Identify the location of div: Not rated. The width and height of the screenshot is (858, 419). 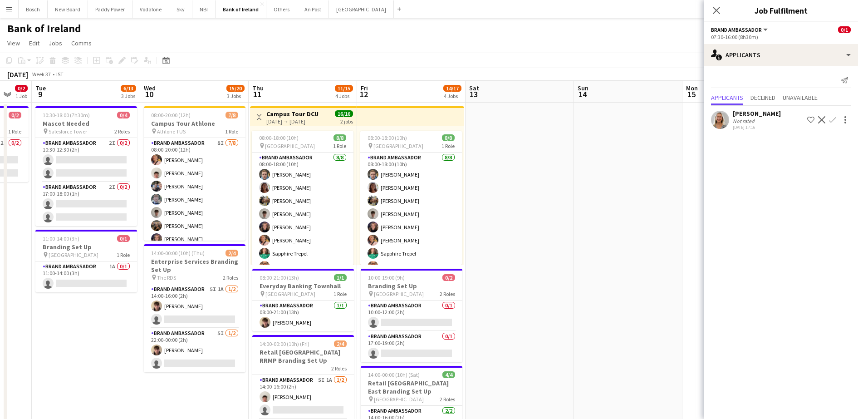
(744, 121).